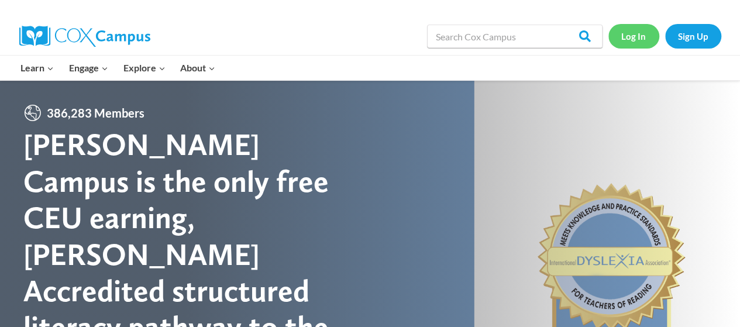 Image resolution: width=740 pixels, height=327 pixels. What do you see at coordinates (634, 36) in the screenshot?
I see `a: Log In` at bounding box center [634, 36].